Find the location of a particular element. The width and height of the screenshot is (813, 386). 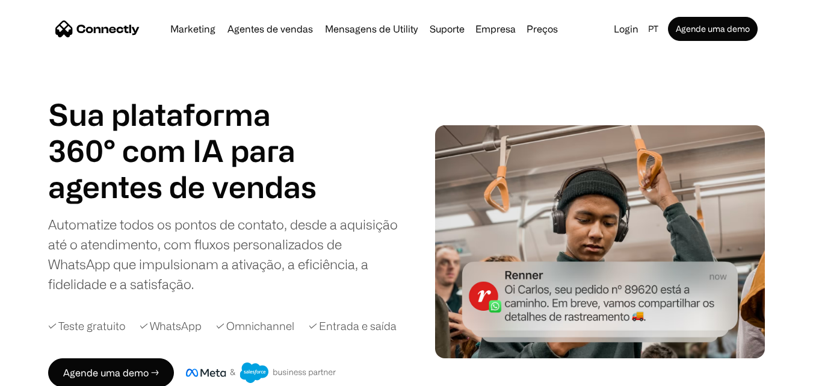

aside: Language selected: Português (Brasil) is located at coordinates (42, 372).